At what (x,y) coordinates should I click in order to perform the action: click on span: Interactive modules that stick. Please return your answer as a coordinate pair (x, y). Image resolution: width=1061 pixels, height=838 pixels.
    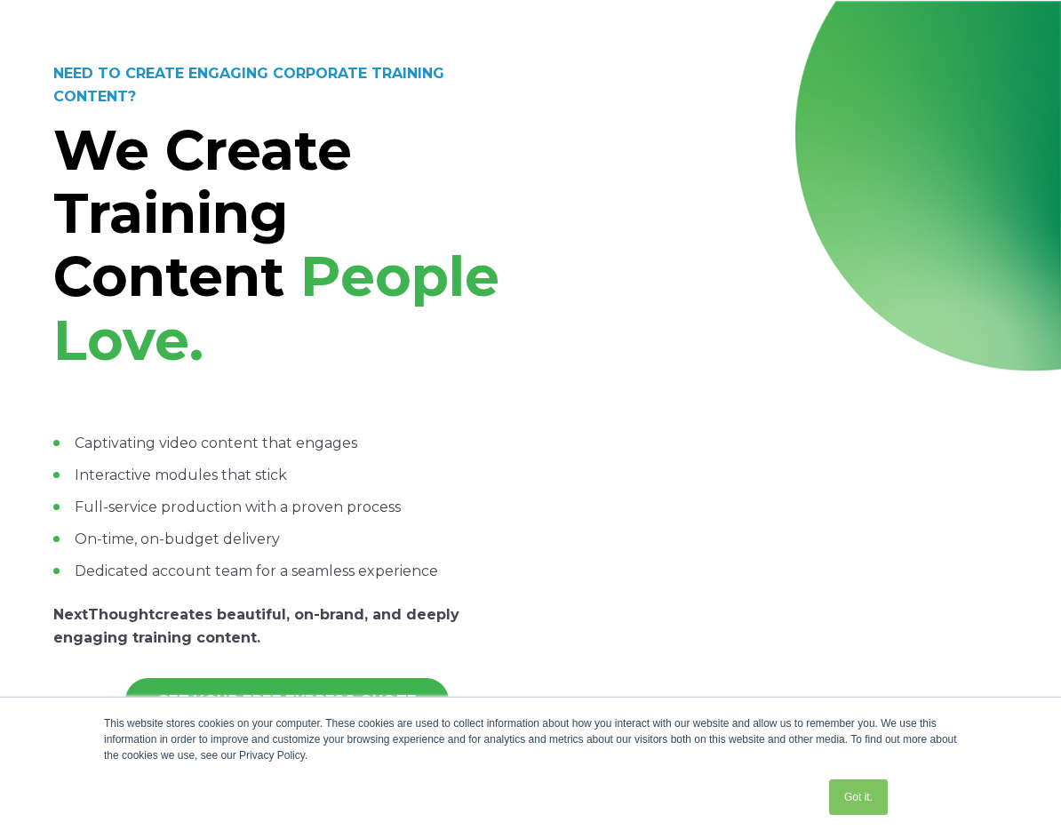
    Looking at the image, I should click on (180, 474).